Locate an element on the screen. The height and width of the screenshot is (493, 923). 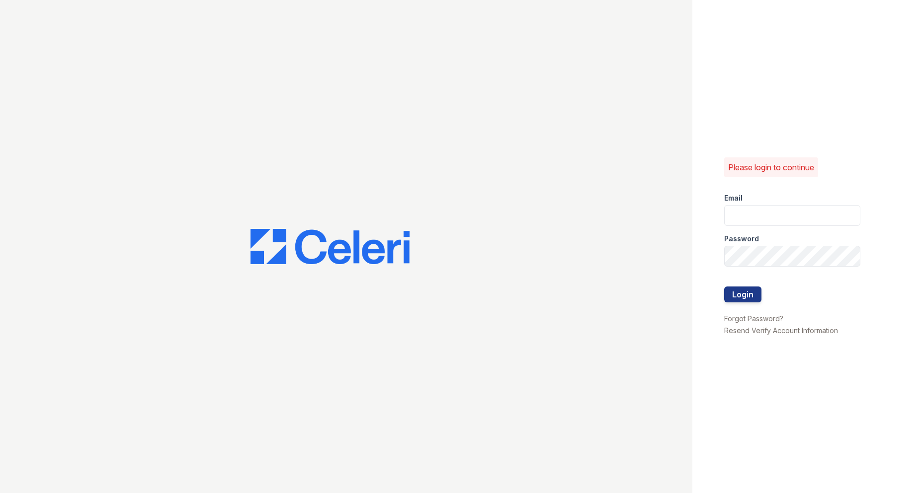
p: Please login to continue is located at coordinates (771, 167).